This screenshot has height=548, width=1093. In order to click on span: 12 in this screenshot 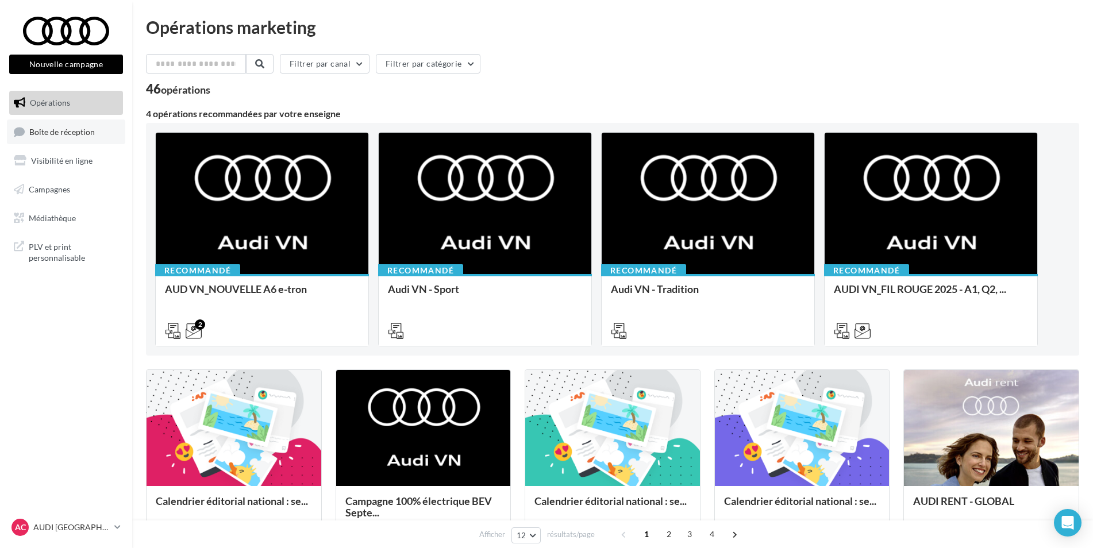, I will do `click(521, 535)`.